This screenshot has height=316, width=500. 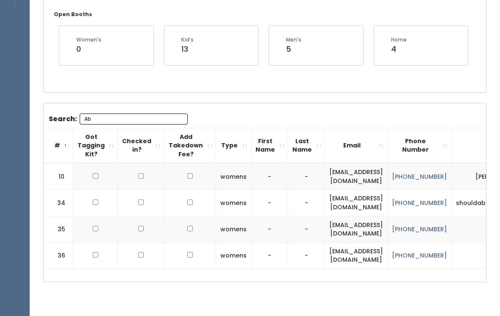 I want to click on div: 0, so click(x=89, y=49).